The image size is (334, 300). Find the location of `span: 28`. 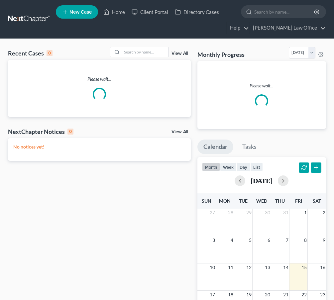

span: 28 is located at coordinates (231, 213).